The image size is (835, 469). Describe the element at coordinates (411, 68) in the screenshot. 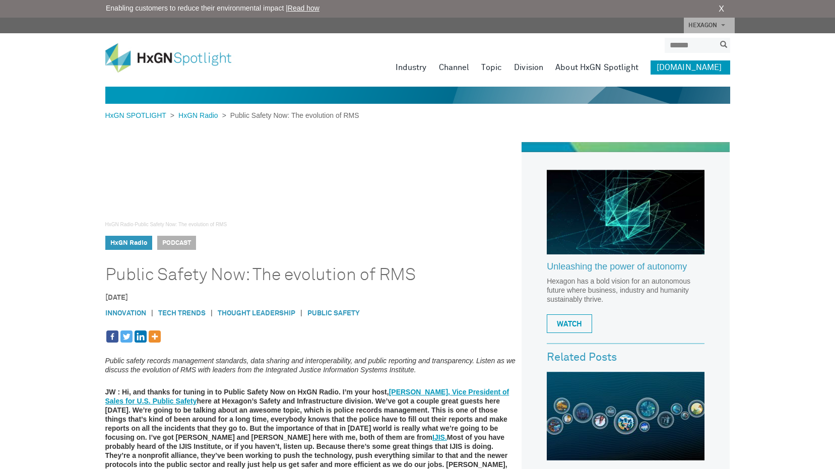

I see `a: Industry` at that location.